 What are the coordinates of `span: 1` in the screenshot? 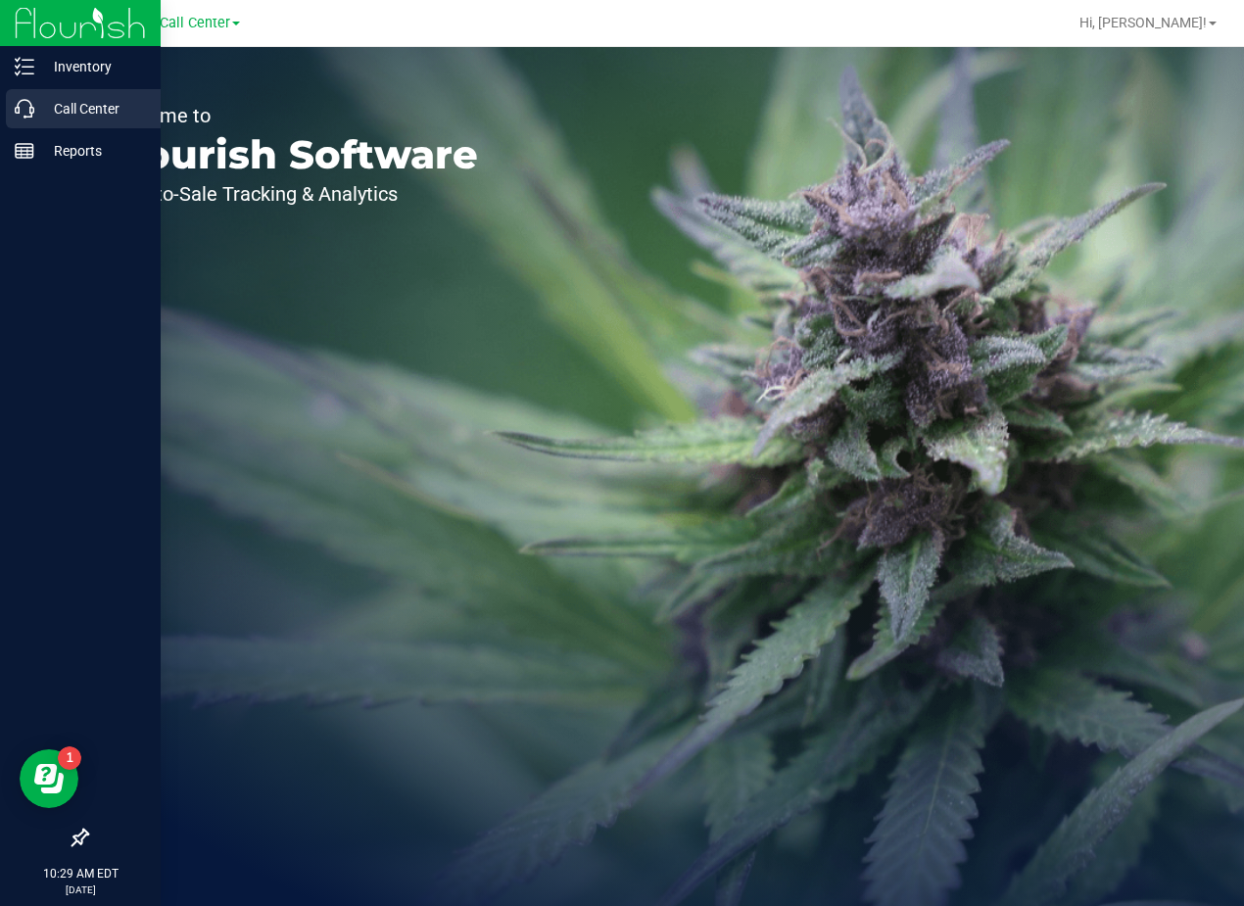 It's located at (12, 11).